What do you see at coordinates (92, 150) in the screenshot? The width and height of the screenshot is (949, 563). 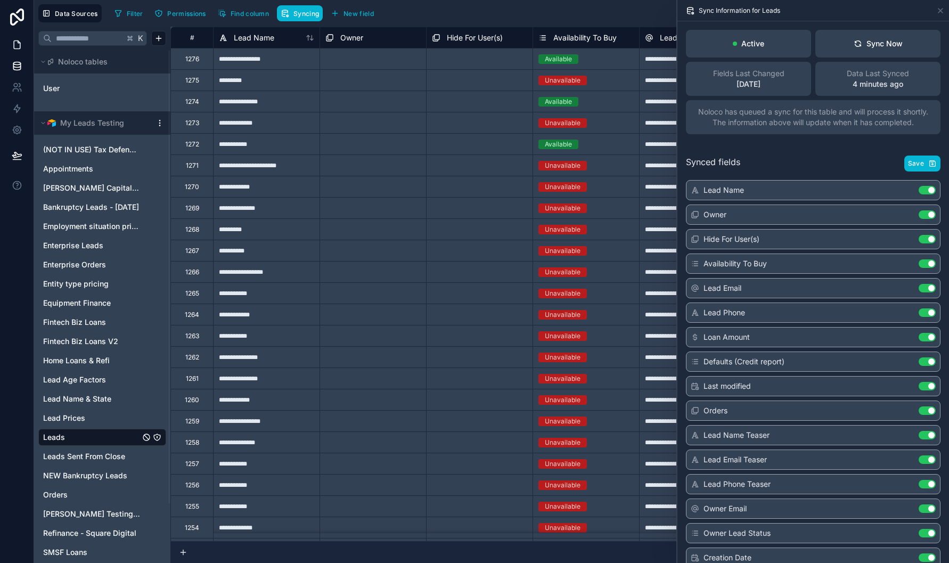 I see `a: (NOT IN USE) Tax Defender Leads` at bounding box center [92, 150].